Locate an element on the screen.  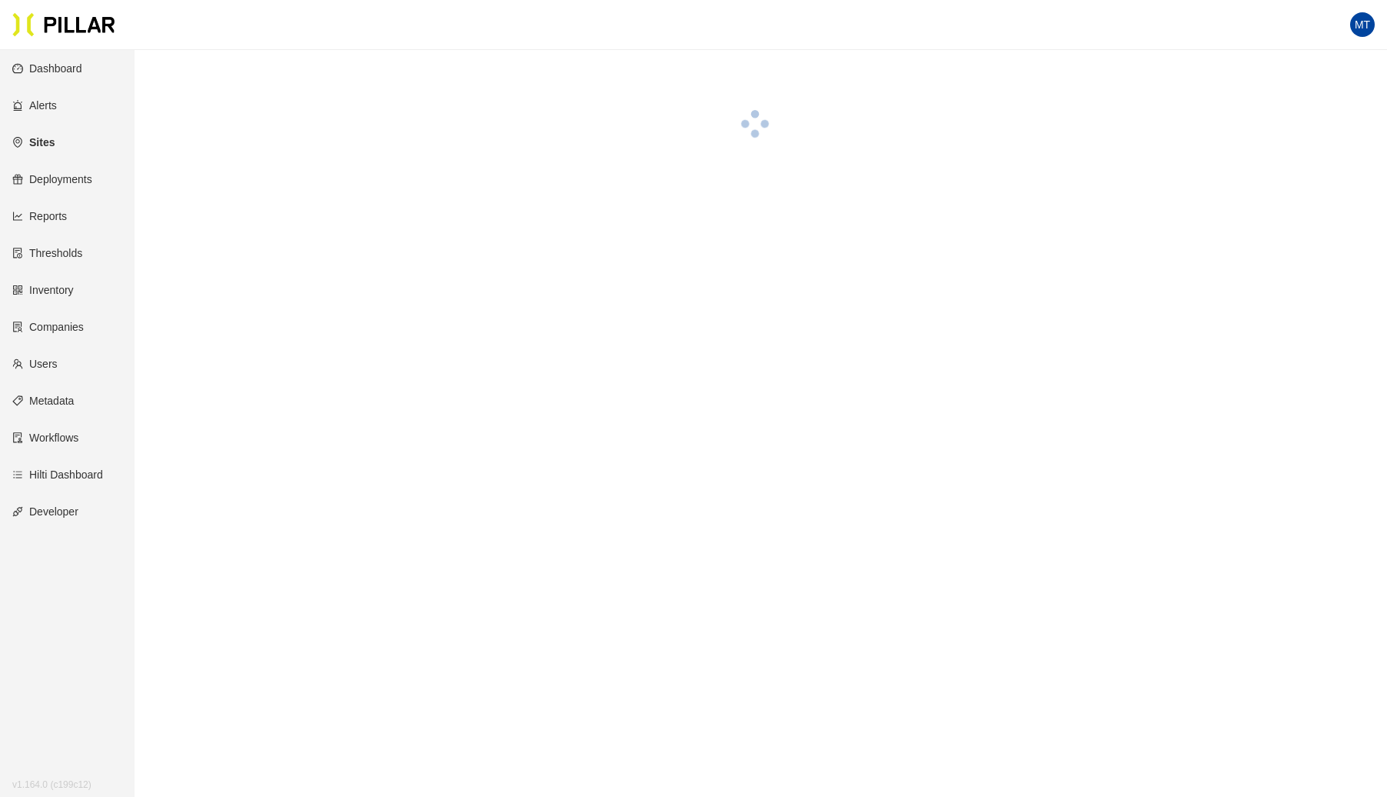
a: Pillar Technologies is located at coordinates (64, 25).